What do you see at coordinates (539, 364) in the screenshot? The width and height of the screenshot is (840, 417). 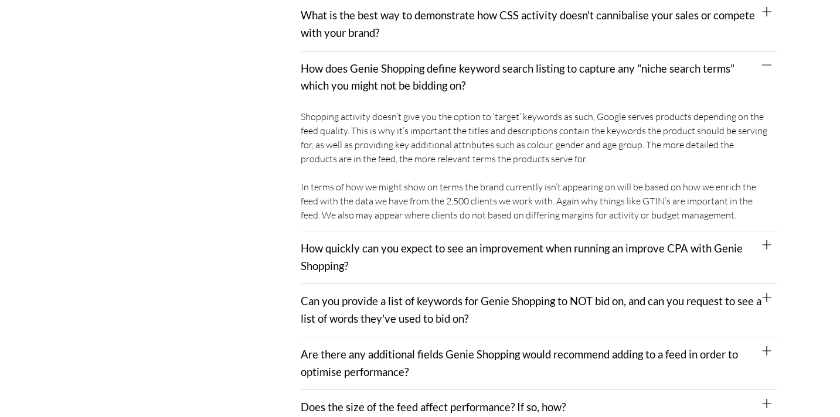 I see `div: Are there any additional fields Genie Shopping would recommend adding to a feed in order to optim...` at bounding box center [539, 364].